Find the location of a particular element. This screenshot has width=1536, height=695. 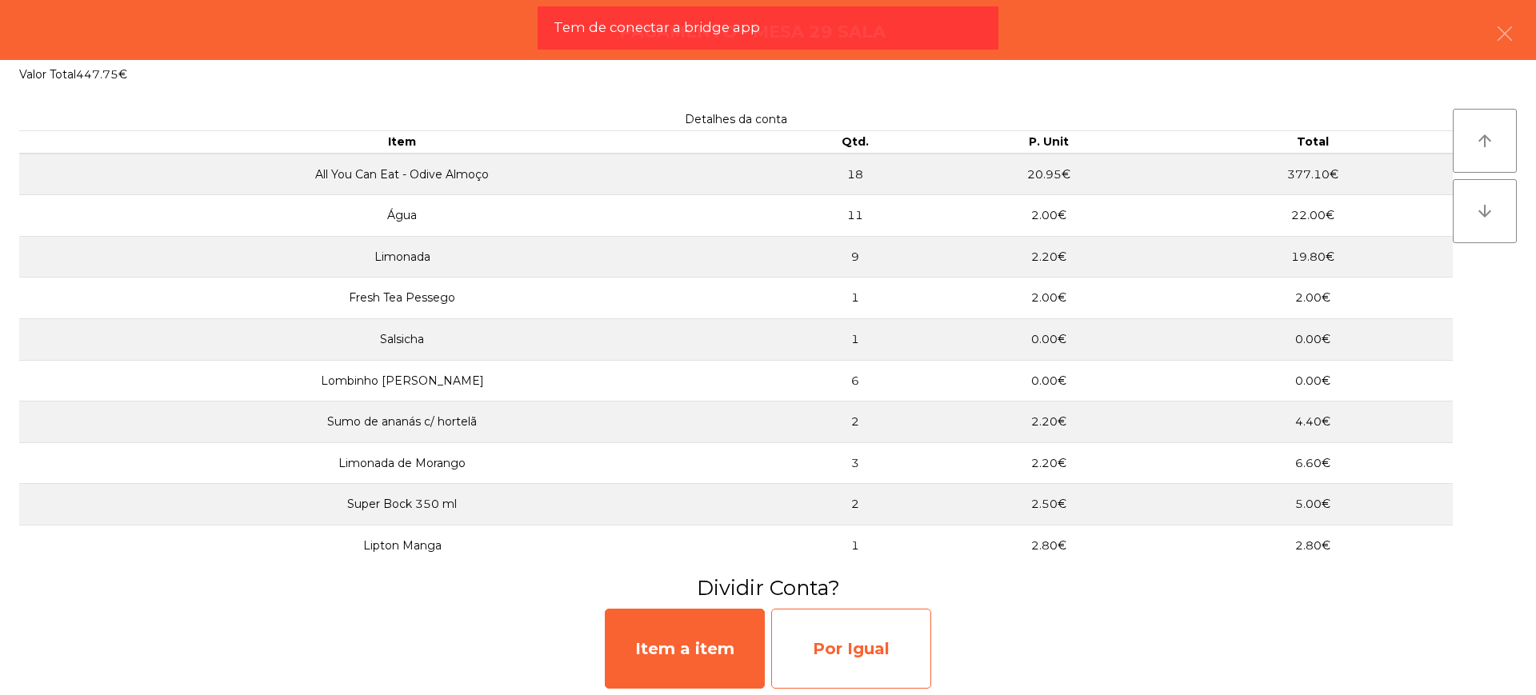

td: Super Bock 350 ml is located at coordinates (403, 505).